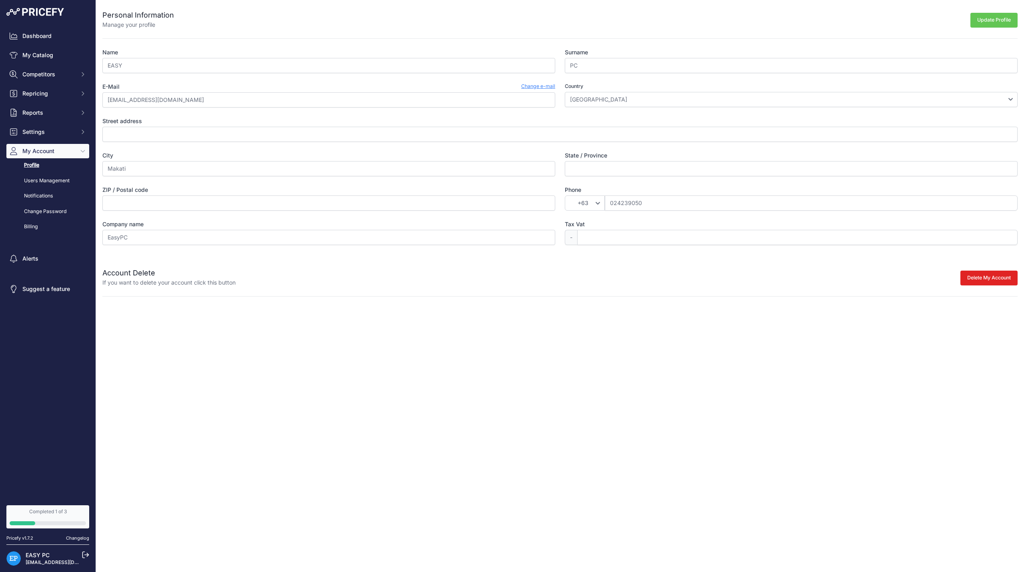 This screenshot has height=572, width=1024. What do you see at coordinates (329, 52) in the screenshot?
I see `label: Name` at bounding box center [329, 52].